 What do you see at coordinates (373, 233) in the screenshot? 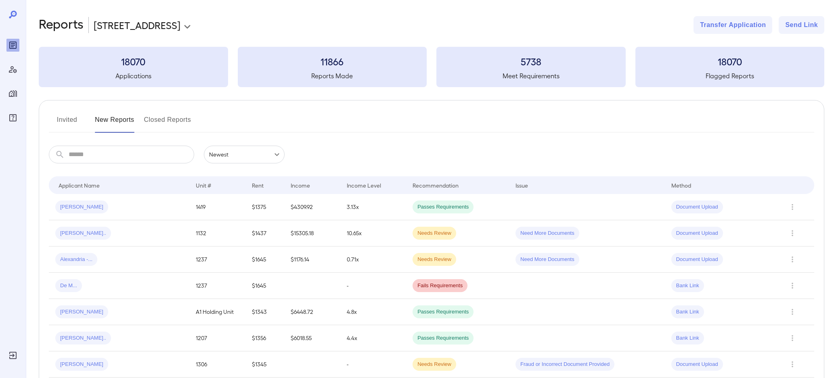
I see `td: 10.65x` at bounding box center [373, 233].